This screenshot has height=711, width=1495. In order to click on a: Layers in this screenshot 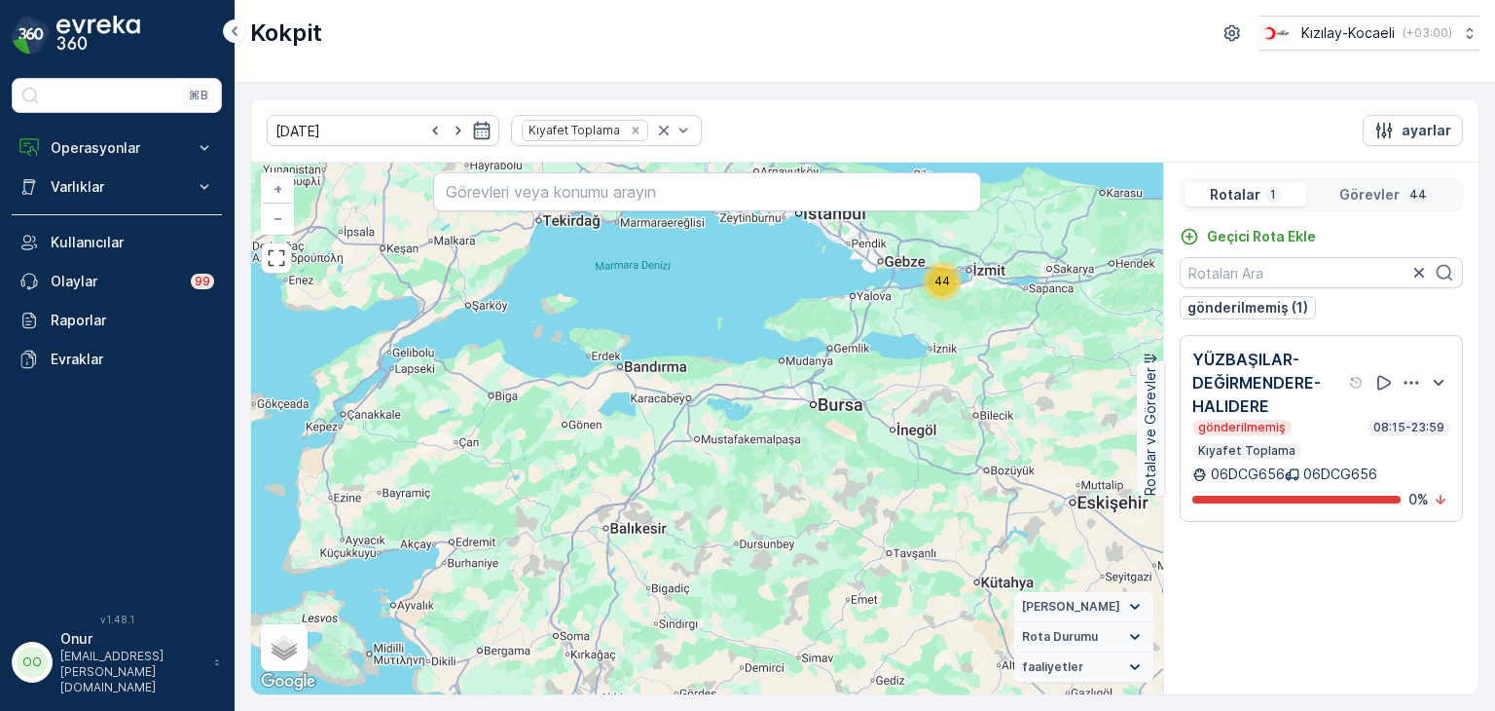, I will do `click(284, 647)`.